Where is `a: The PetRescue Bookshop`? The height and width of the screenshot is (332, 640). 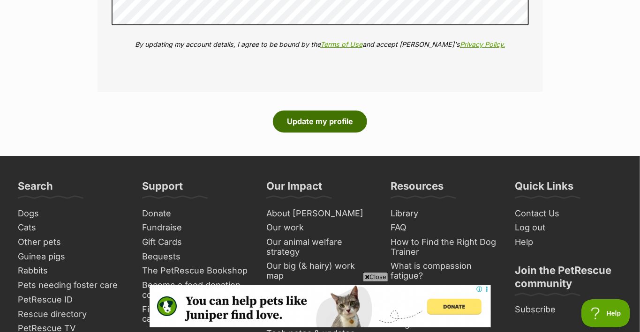 a: The PetRescue Bookshop is located at coordinates (196, 271).